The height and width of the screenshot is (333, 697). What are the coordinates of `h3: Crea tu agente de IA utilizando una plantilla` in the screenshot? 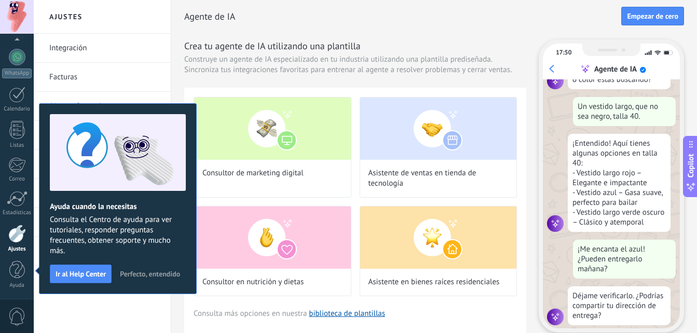 It's located at (355, 46).